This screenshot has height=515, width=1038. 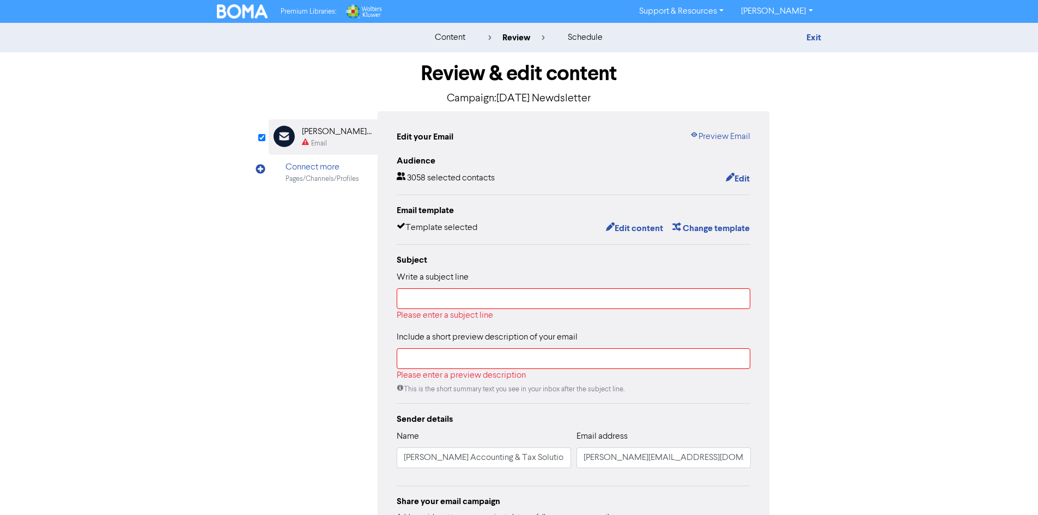 What do you see at coordinates (574, 501) in the screenshot?
I see `div: Share your email campaign` at bounding box center [574, 501].